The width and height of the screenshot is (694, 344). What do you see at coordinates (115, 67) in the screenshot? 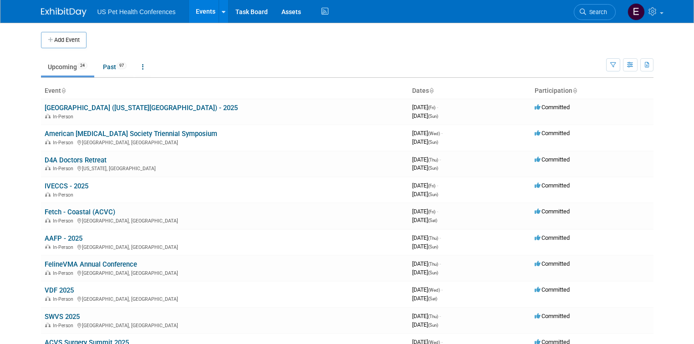
I see `a: Past97` at bounding box center [115, 67].